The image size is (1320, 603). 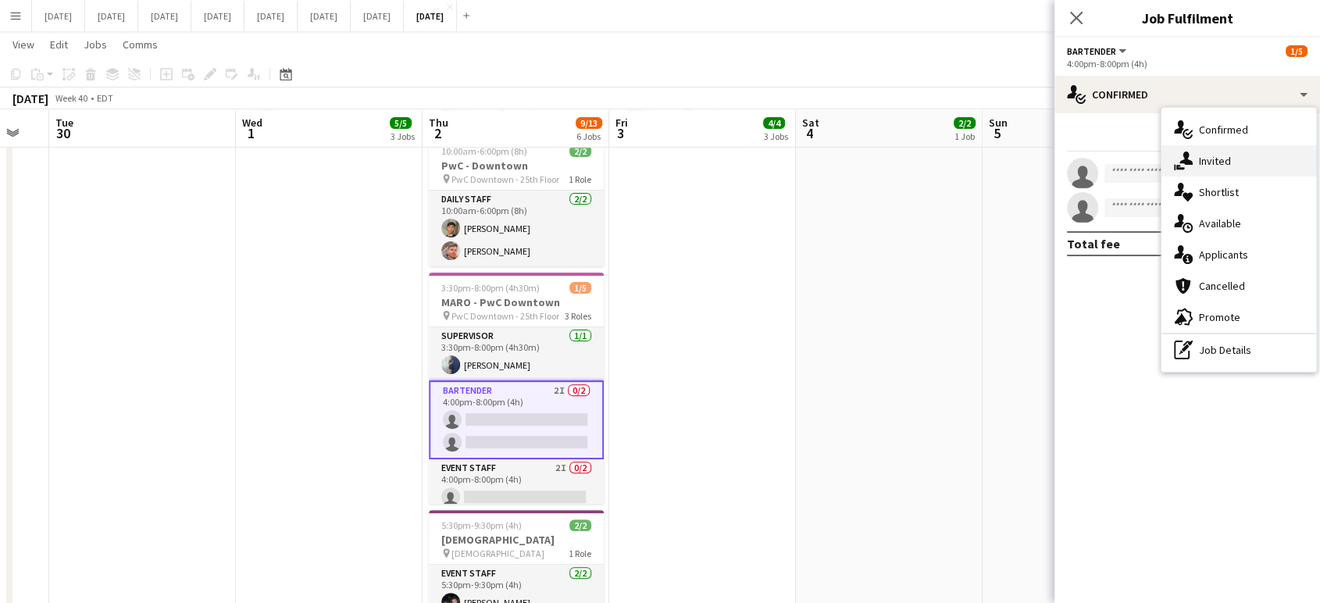 What do you see at coordinates (1220, 223) in the screenshot?
I see `span: Available` at bounding box center [1220, 223].